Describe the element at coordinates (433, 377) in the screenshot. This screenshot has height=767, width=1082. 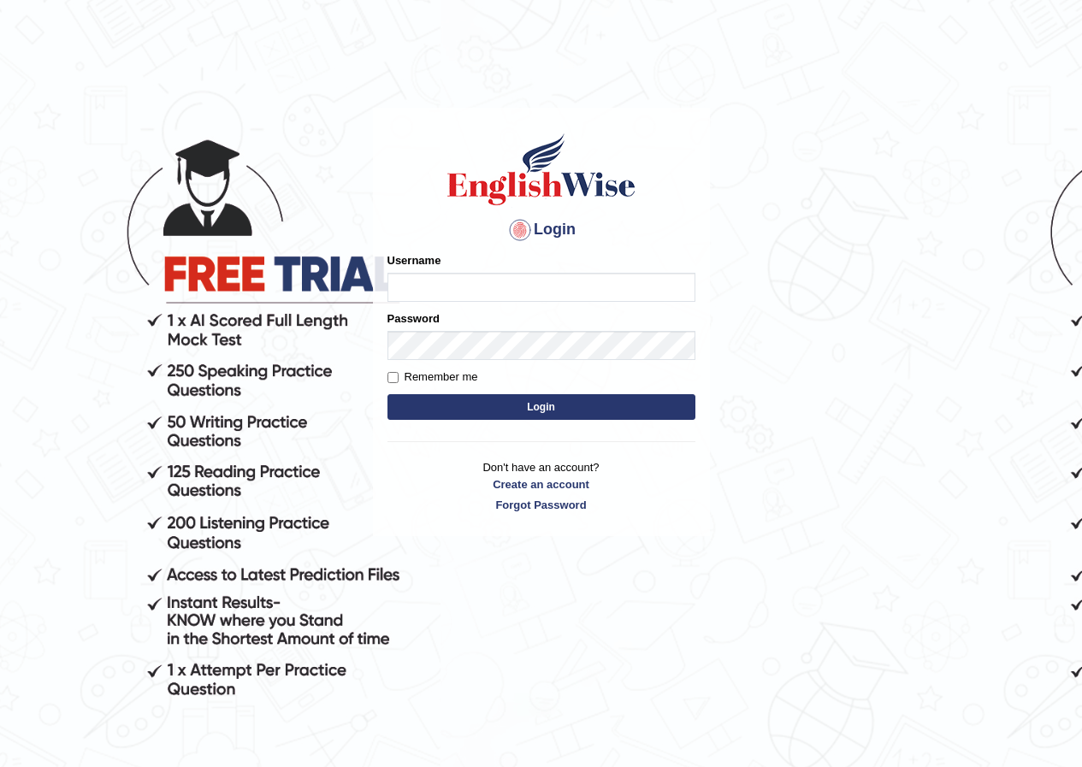
I see `label: Remember me` at that location.